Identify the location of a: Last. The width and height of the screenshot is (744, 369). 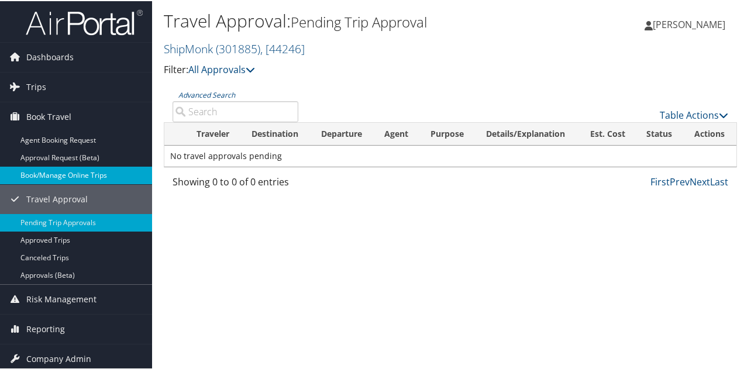
(719, 181).